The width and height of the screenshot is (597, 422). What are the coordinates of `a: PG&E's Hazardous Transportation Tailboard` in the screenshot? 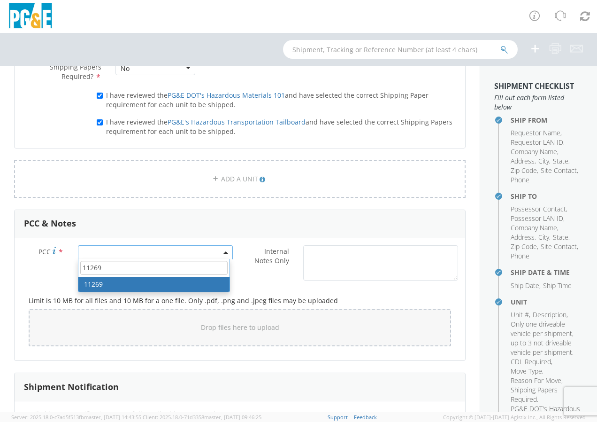 It's located at (237, 122).